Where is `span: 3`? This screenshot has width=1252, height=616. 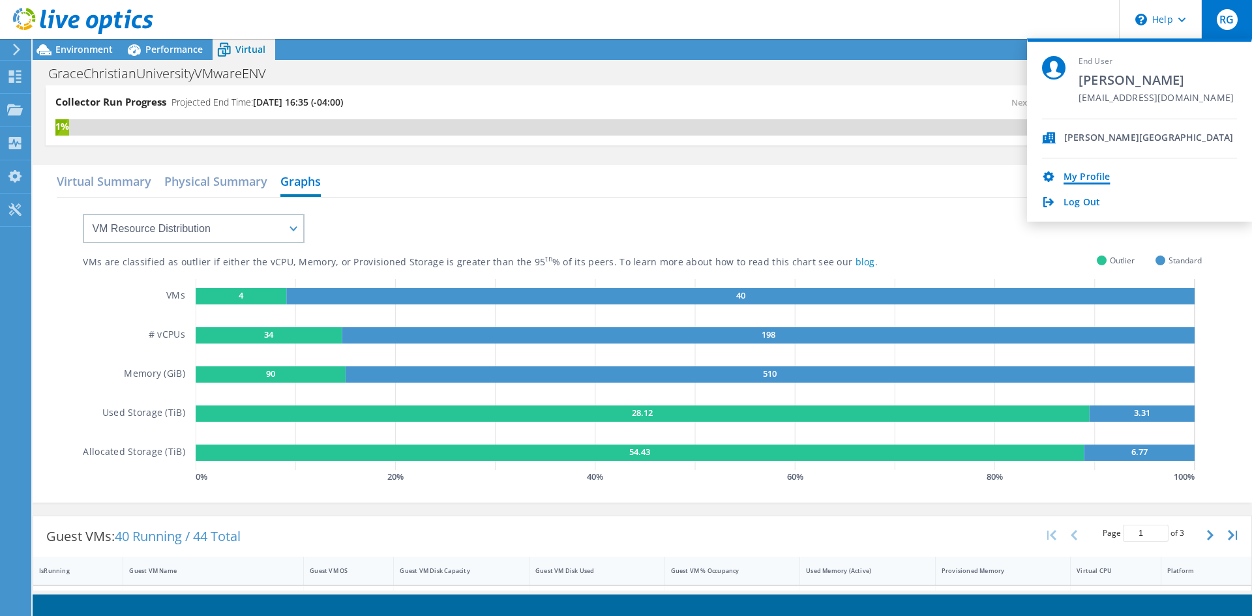
span: 3 is located at coordinates (1181, 533).